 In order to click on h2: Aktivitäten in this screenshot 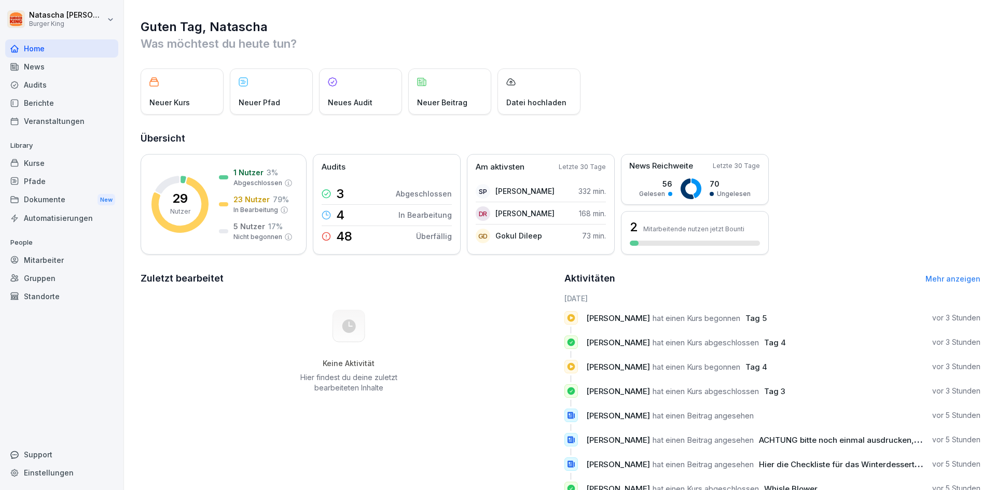, I will do `click(590, 279)`.